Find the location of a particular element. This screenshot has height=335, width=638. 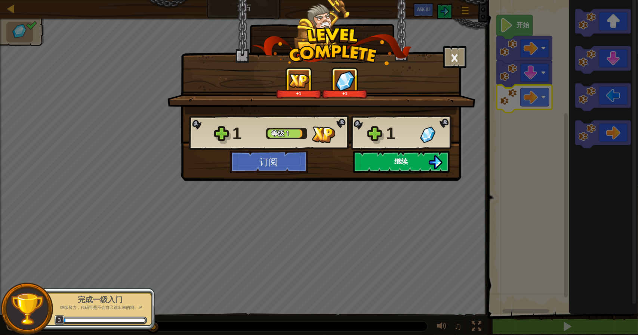

button: 订阅 is located at coordinates (269, 162).